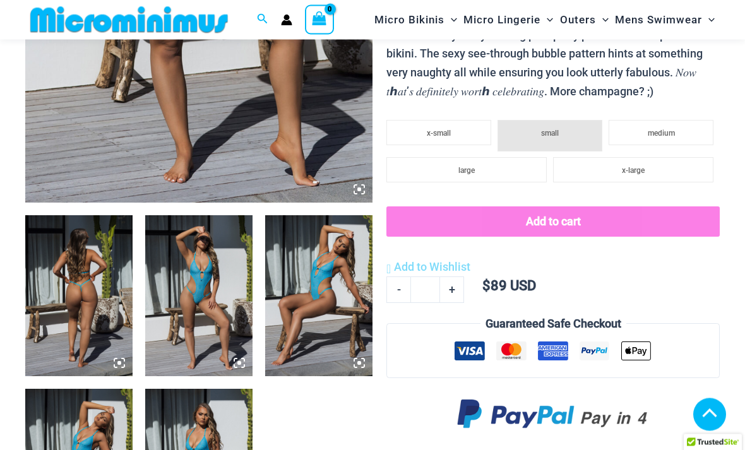  I want to click on a: Micro BikinisMenu ToggleMenu Toggle, so click(415, 20).